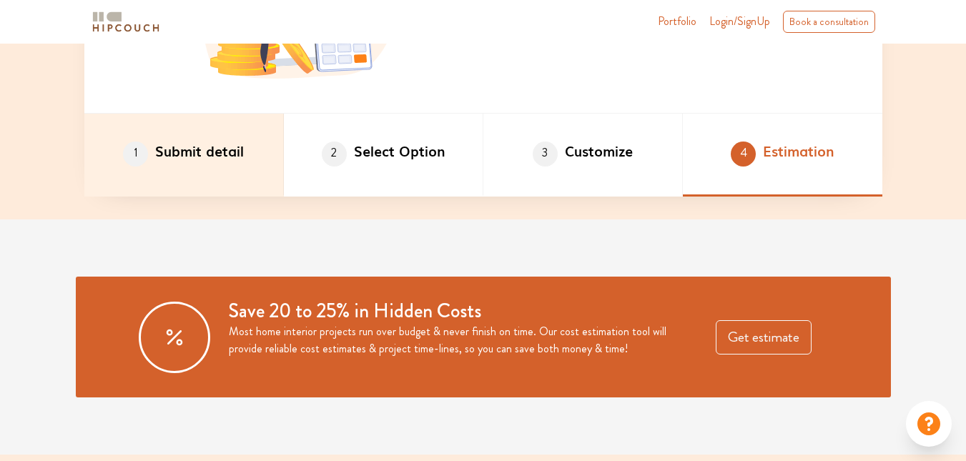 Image resolution: width=966 pixels, height=461 pixels. I want to click on li: Estimation, so click(782, 155).